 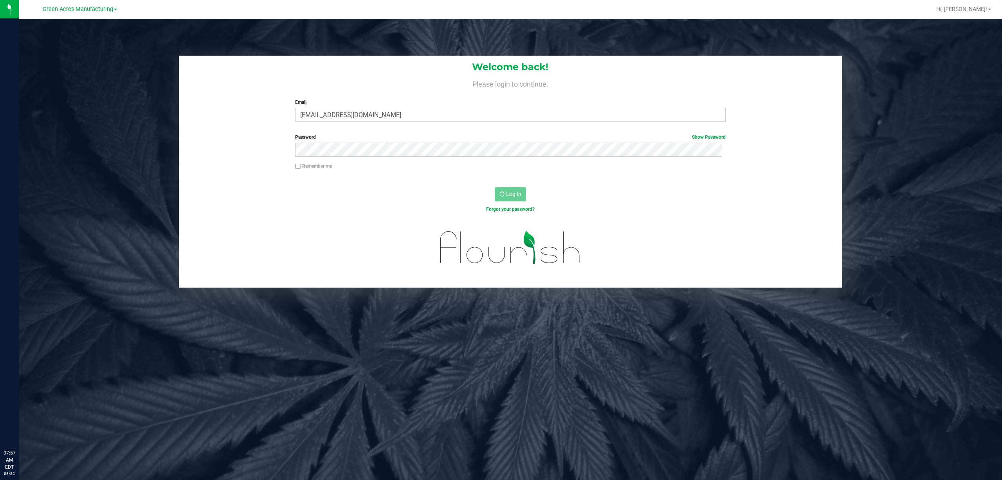 What do you see at coordinates (9, 460) in the screenshot?
I see `p: 07:57 AM EDT` at bounding box center [9, 460].